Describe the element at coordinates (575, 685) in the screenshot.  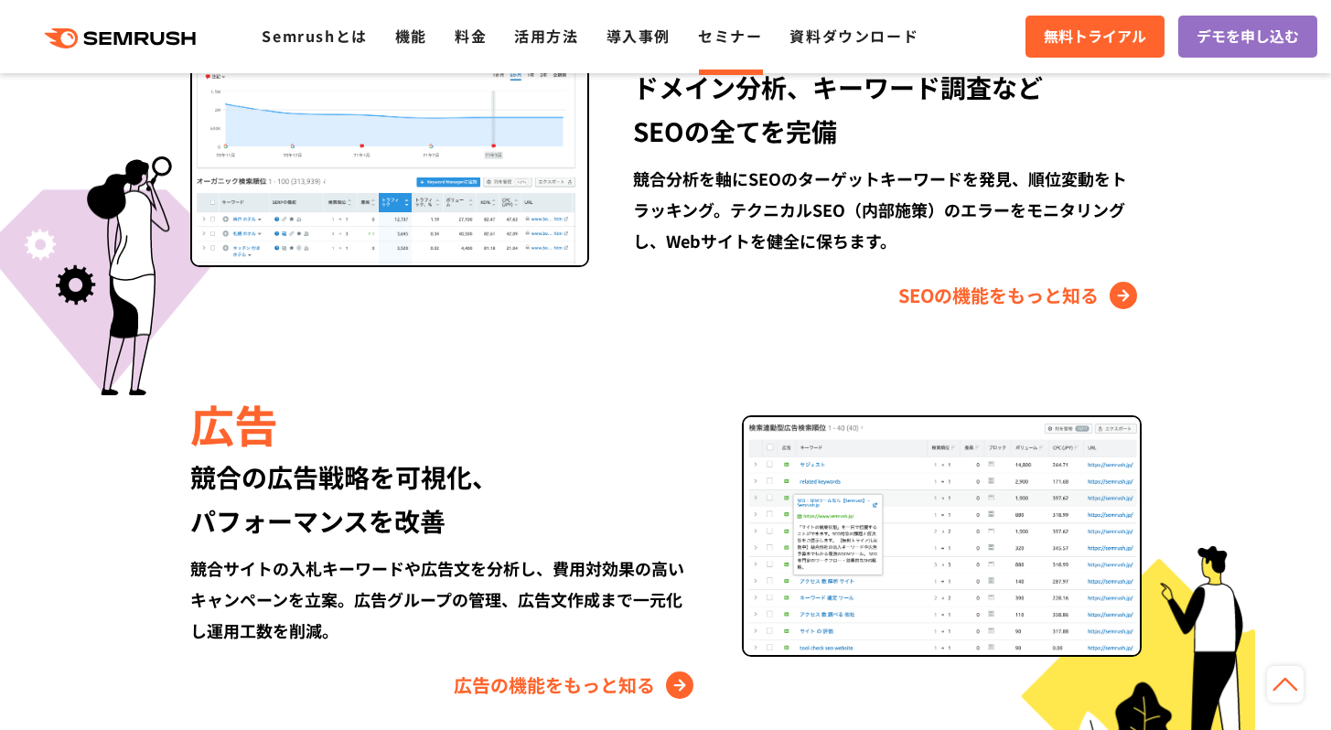
I see `a: 広告の機能をもっと知る` at that location.